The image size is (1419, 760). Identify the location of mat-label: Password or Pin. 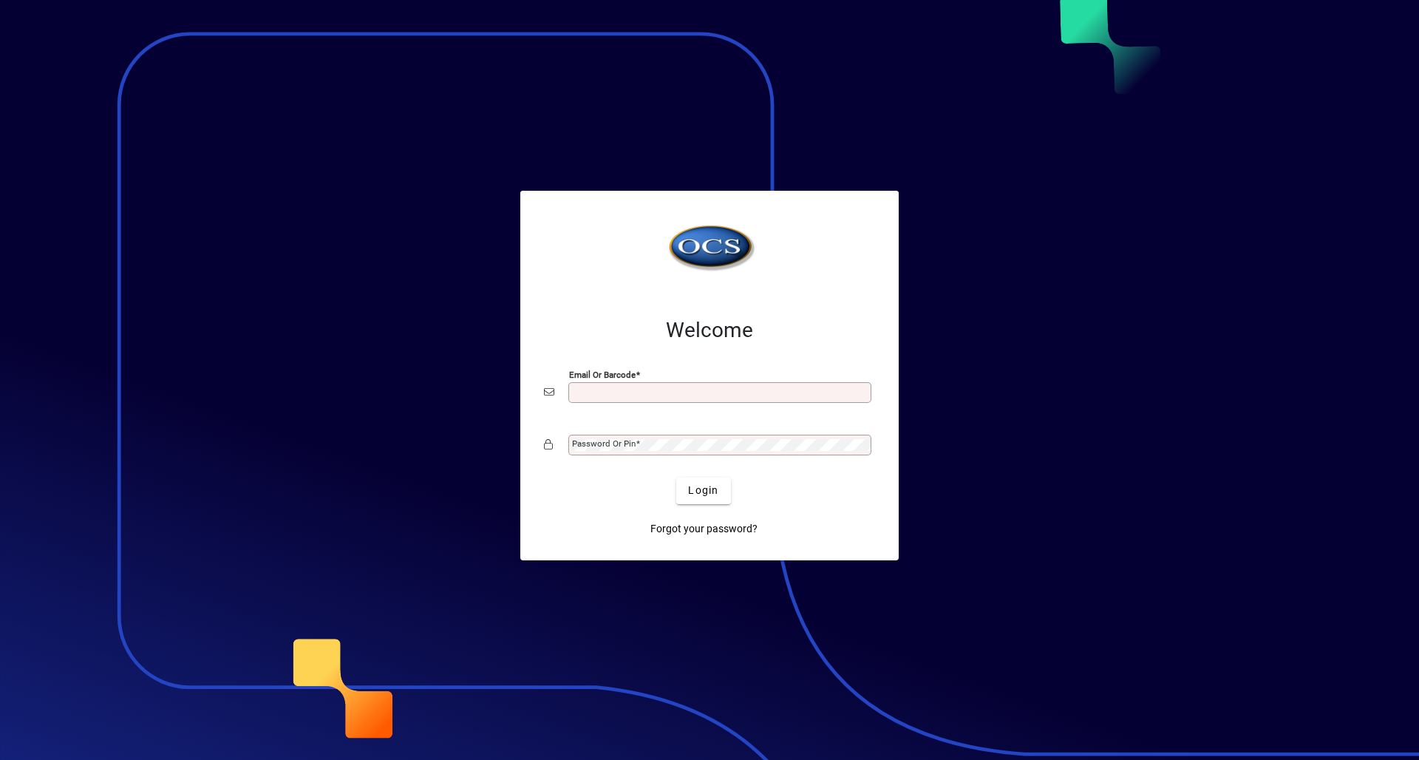
(604, 444).